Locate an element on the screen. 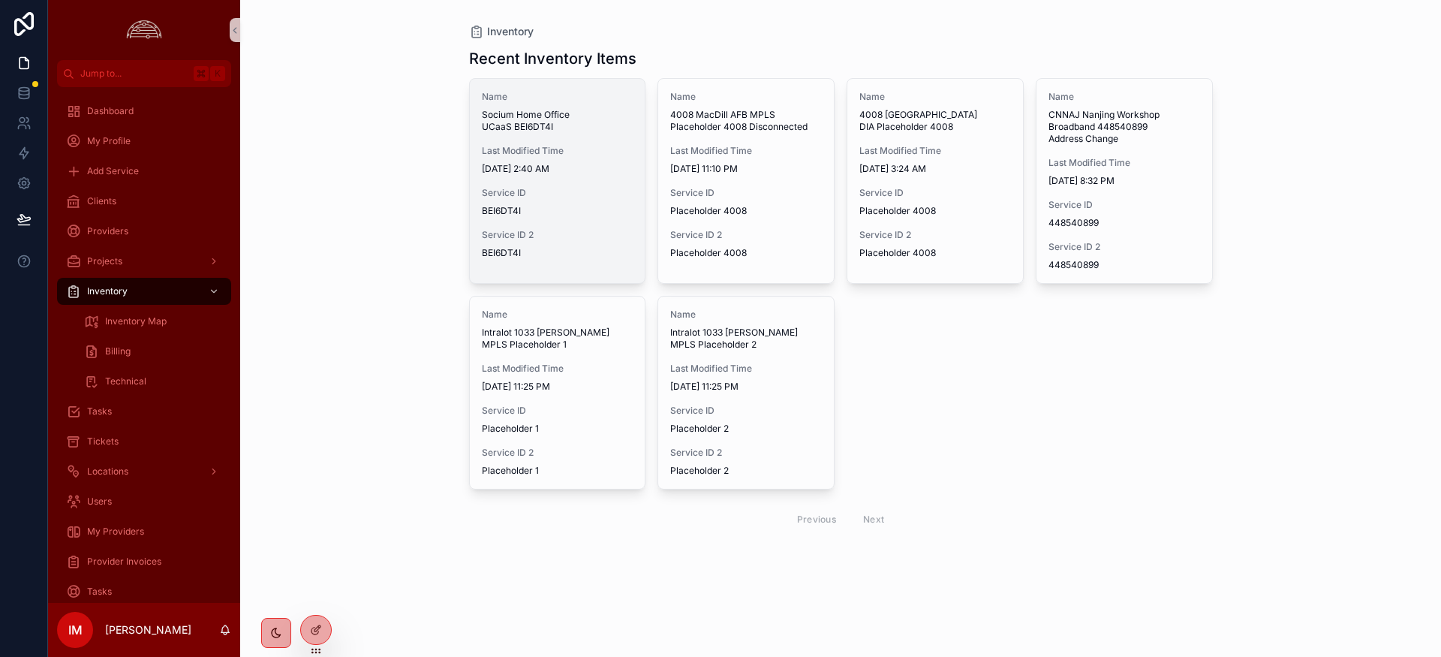 This screenshot has width=1441, height=657. span: My Providers is located at coordinates (116, 531).